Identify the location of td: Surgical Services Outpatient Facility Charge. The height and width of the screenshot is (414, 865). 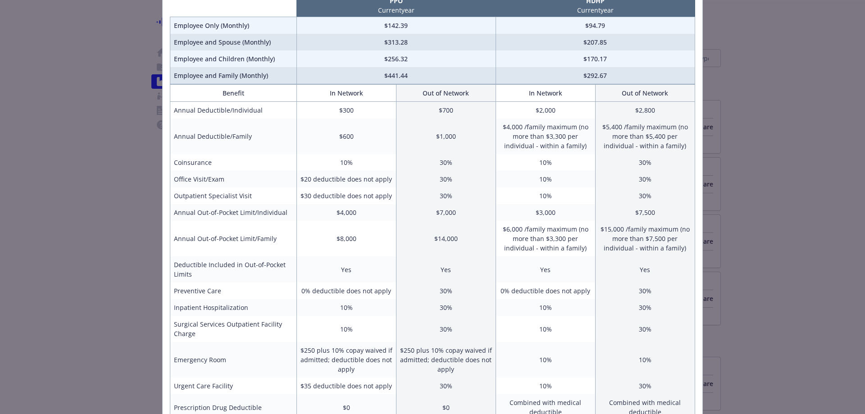
(233, 329).